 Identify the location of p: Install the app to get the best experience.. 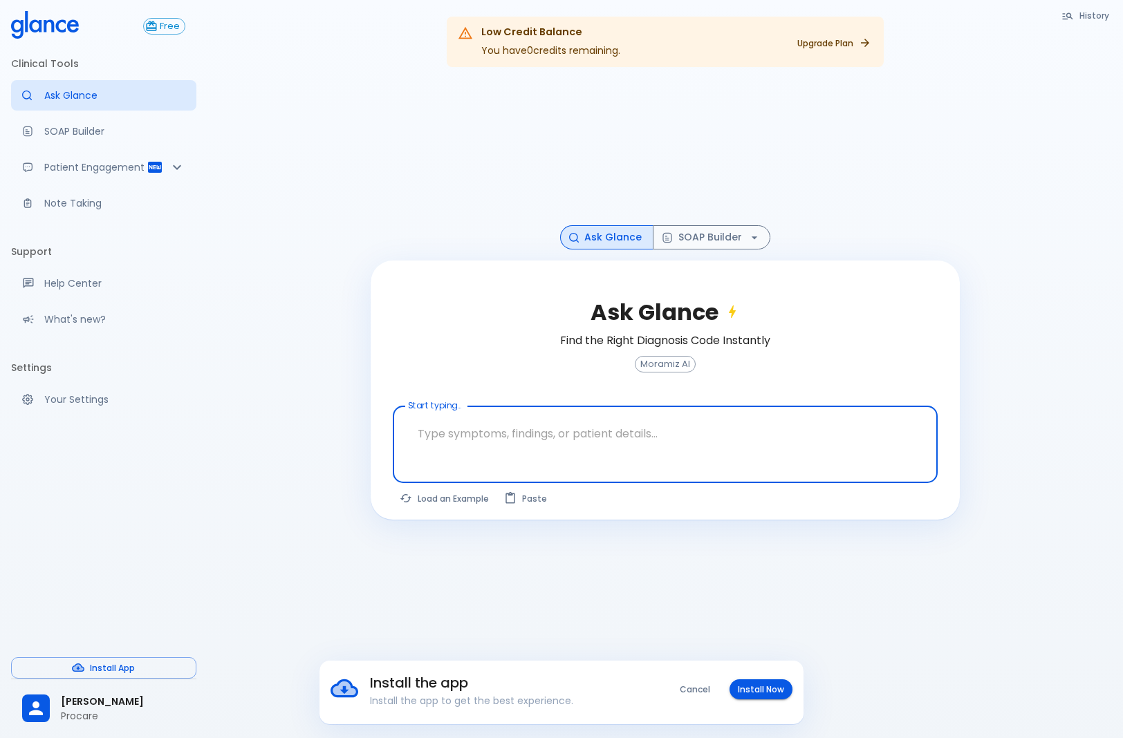
(502, 701).